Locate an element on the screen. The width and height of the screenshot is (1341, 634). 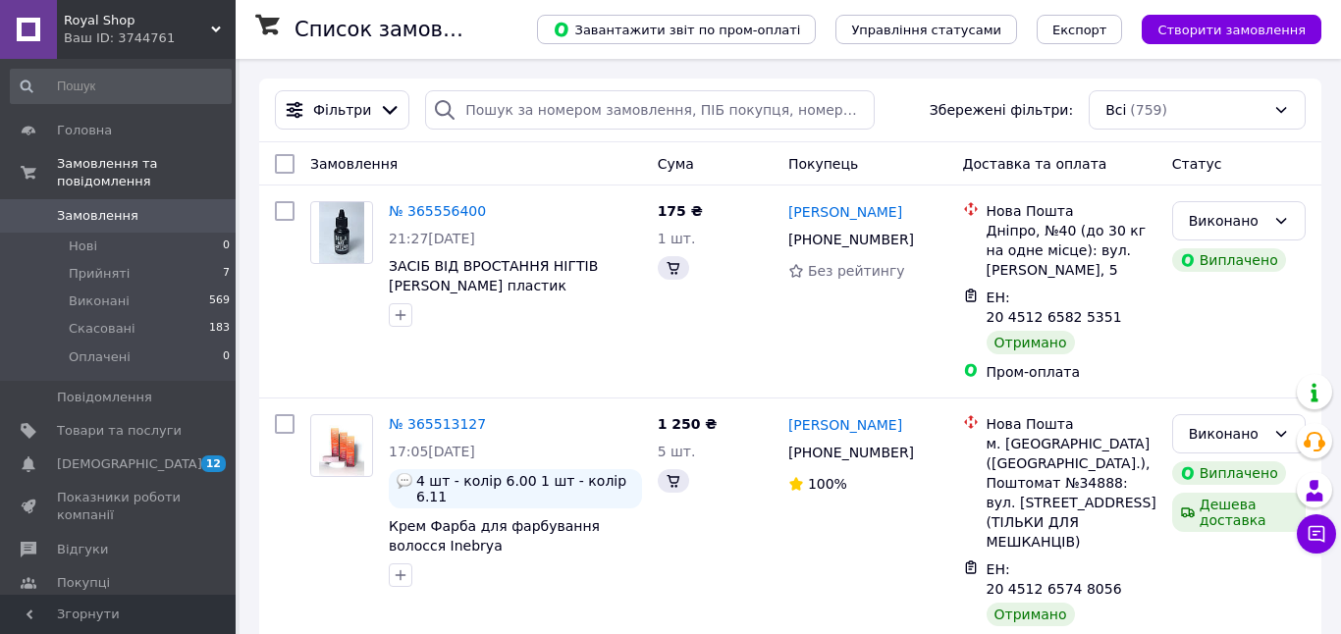
span: Управління статусами is located at coordinates (926, 29).